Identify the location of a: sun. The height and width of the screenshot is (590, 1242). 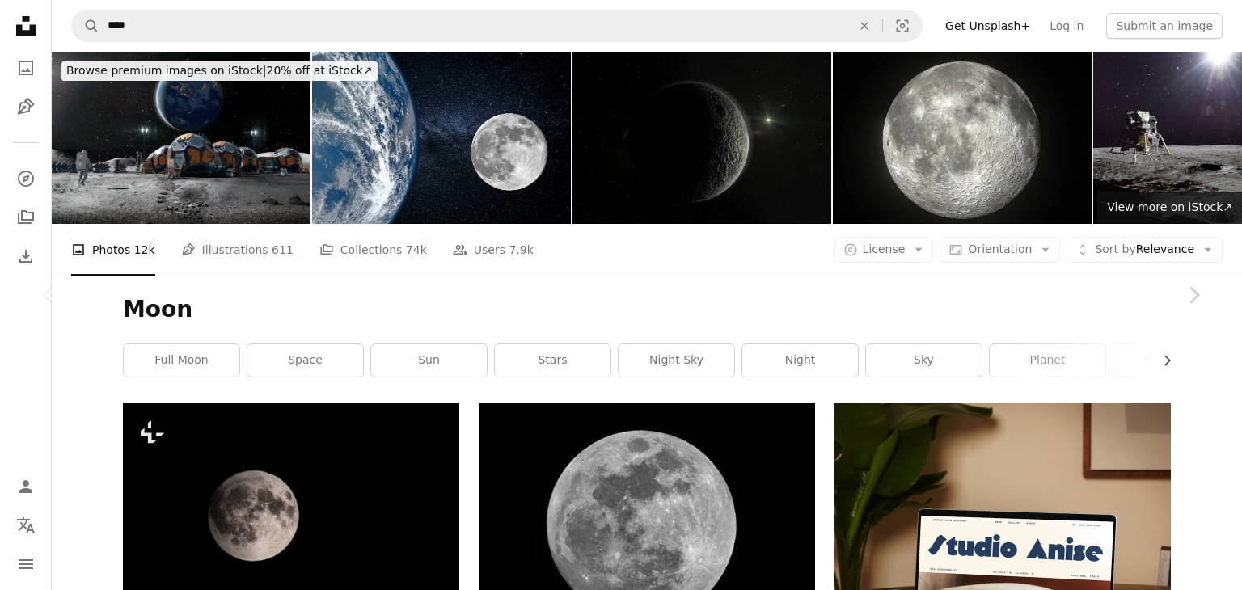
(429, 361).